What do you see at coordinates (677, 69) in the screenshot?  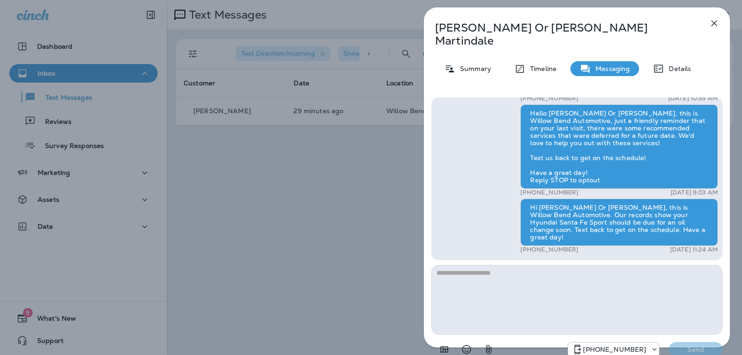 I see `p: Details` at bounding box center [677, 69].